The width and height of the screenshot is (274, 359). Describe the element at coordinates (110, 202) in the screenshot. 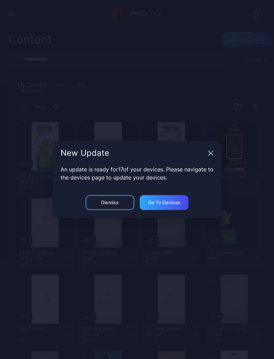

I see `div: Dismiss` at that location.